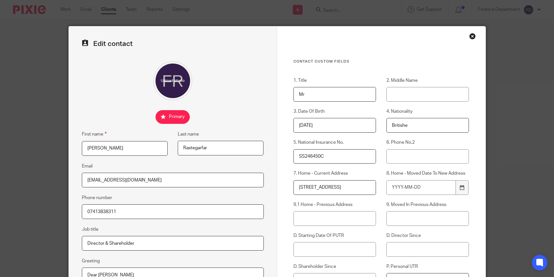 Image resolution: width=554 pixels, height=277 pixels. Describe the element at coordinates (428, 236) in the screenshot. I see `label: D. Director Since` at that location.